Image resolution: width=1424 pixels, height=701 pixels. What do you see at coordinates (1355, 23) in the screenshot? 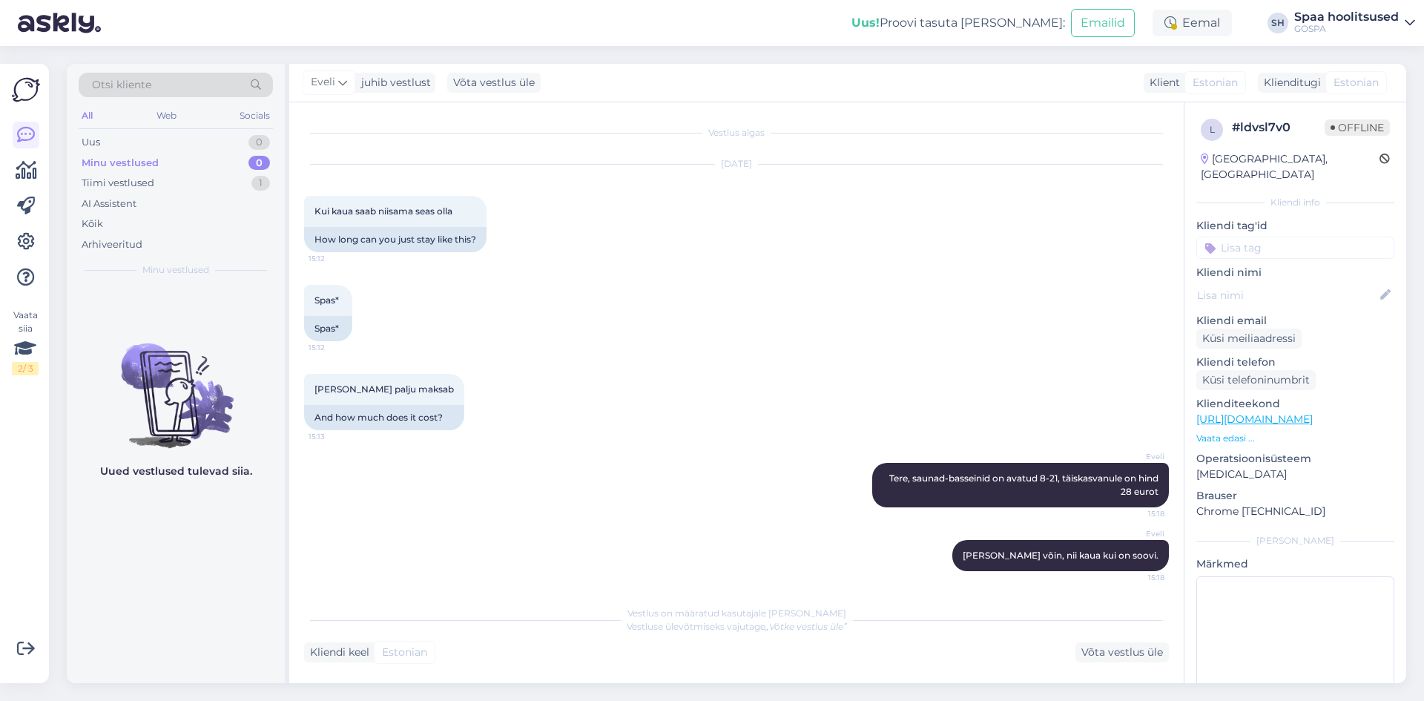
I see `a: Spaa hoolitsusedGOSPA` at bounding box center [1355, 23].